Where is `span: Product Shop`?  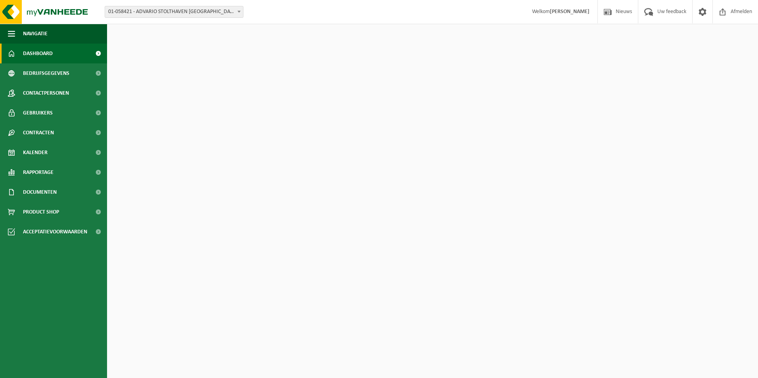 span: Product Shop is located at coordinates (41, 212).